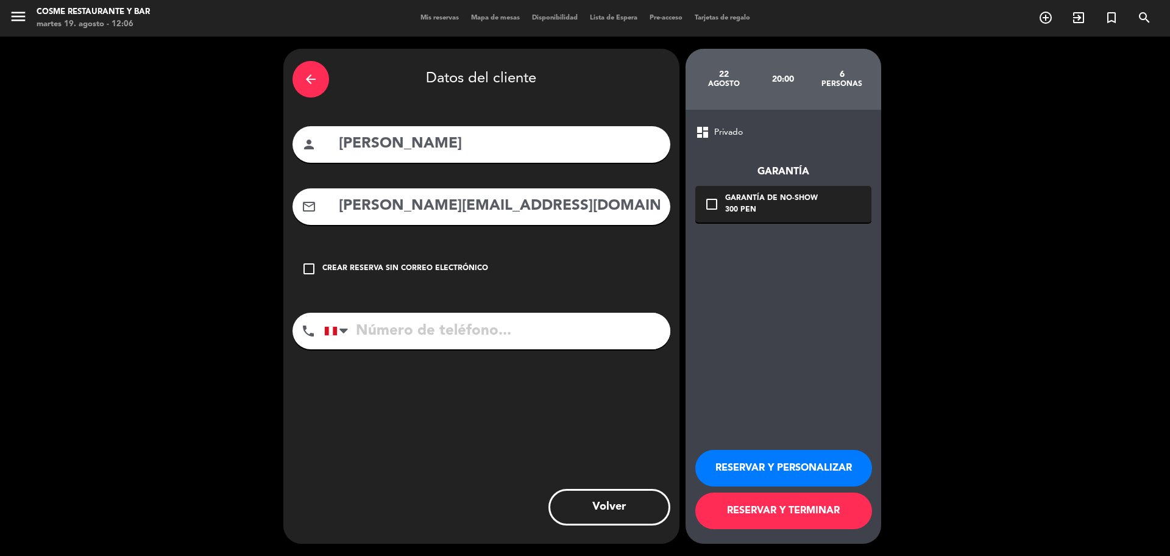 The height and width of the screenshot is (556, 1170). Describe the element at coordinates (499, 144) in the screenshot. I see `input: Nombre del cliente` at that location.